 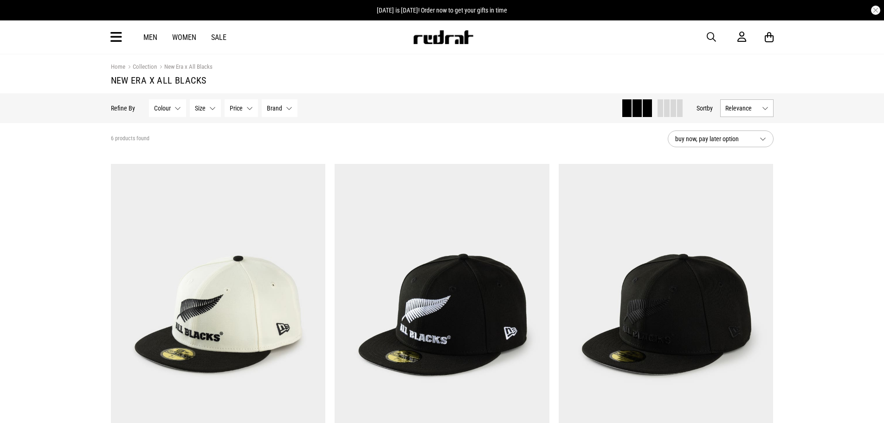 What do you see at coordinates (130, 139) in the screenshot?
I see `span: 6 products found` at bounding box center [130, 139].